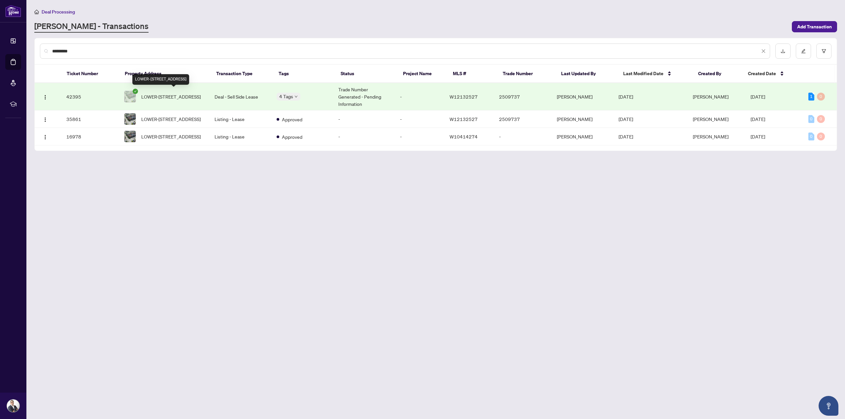 This screenshot has height=419, width=845. I want to click on span: home, so click(37, 12).